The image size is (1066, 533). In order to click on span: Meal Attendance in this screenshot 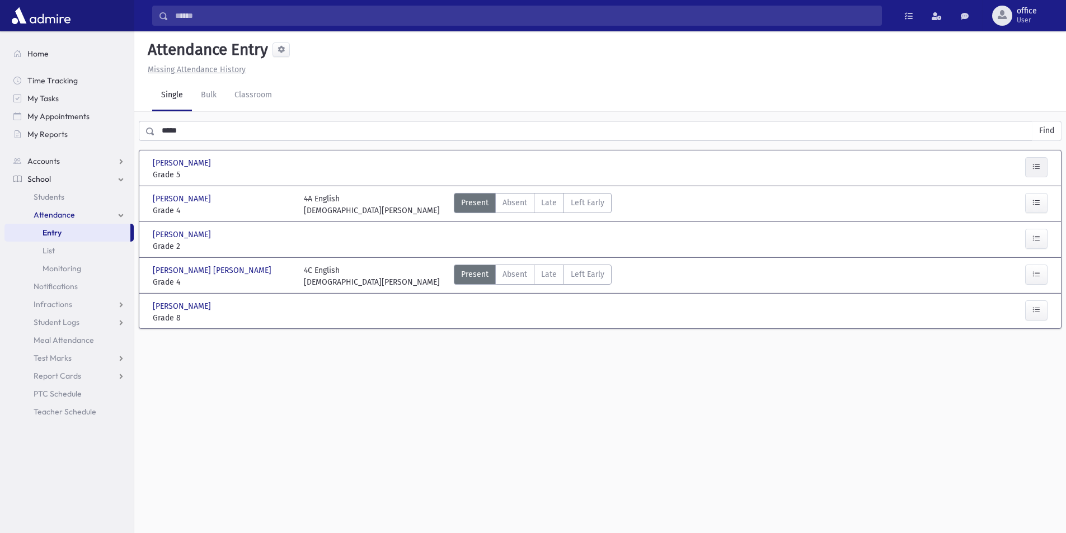, I will do `click(64, 340)`.